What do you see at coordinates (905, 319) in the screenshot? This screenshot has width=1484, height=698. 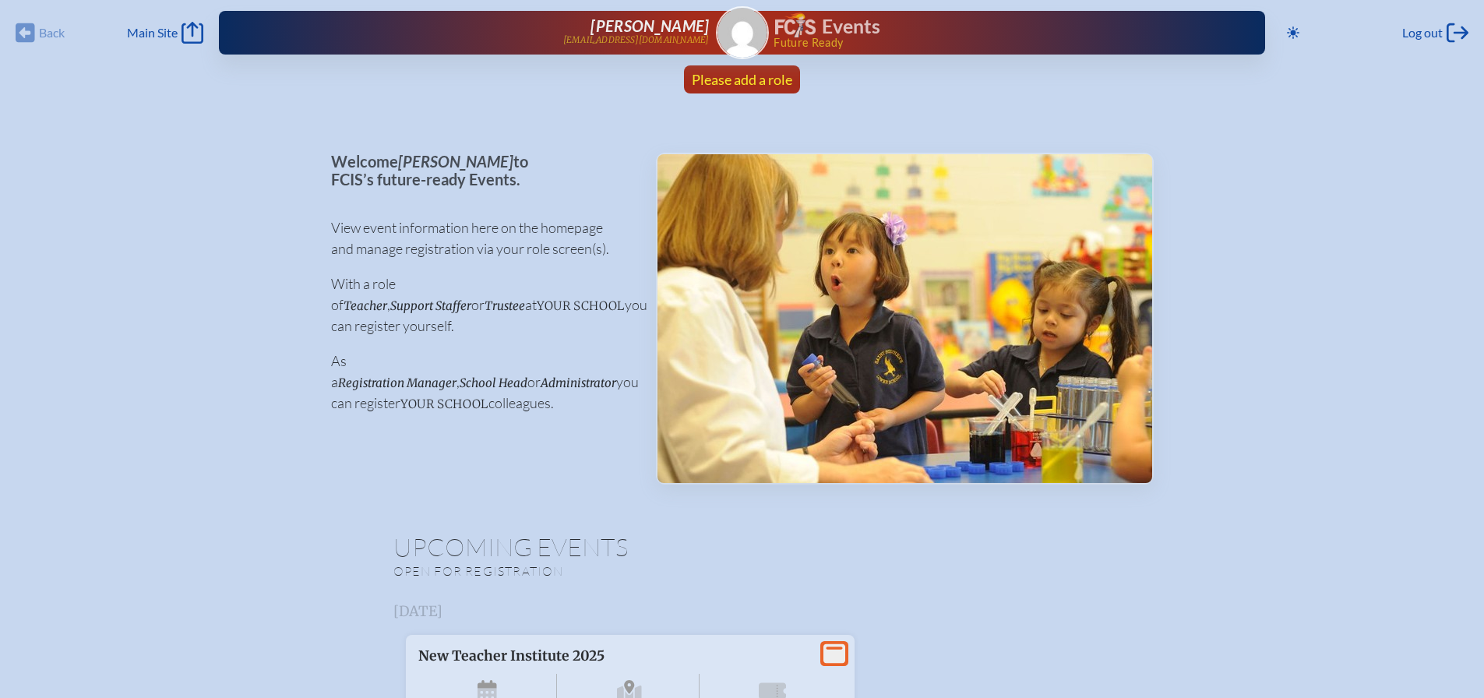 I see `img: Events` at bounding box center [905, 319].